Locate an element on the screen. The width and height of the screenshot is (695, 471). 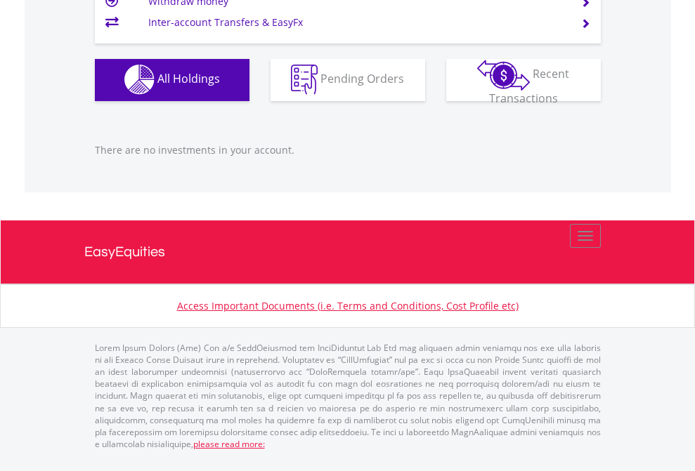
a: please read more: is located at coordinates (229, 444).